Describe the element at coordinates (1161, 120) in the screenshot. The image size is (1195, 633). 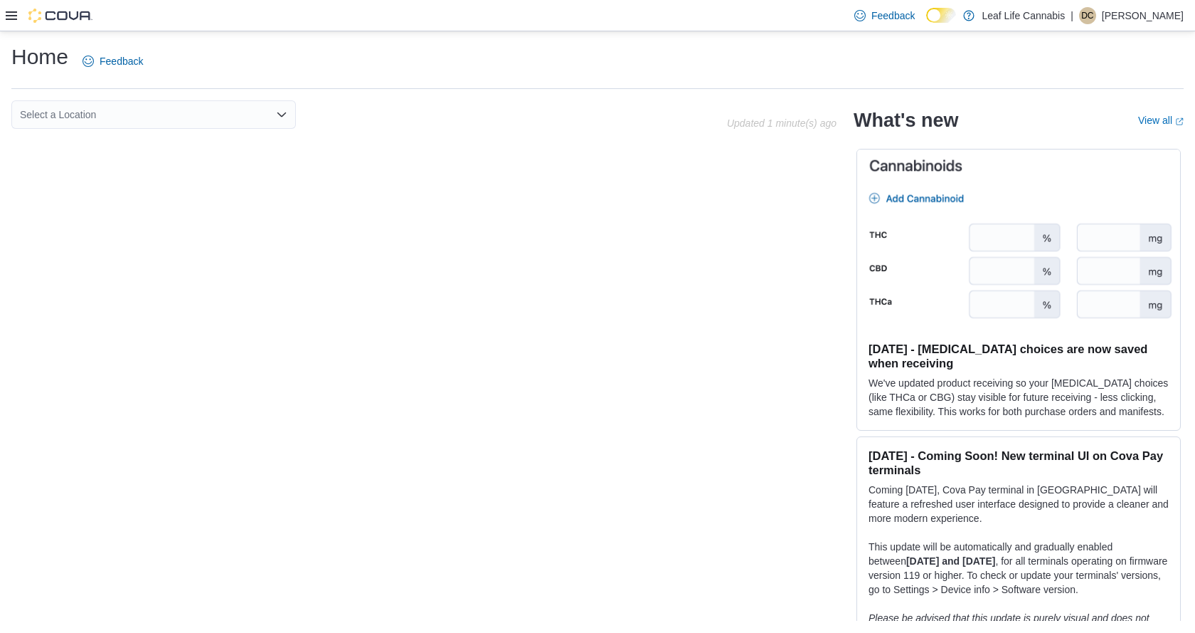
I see `a: View allExternal link` at that location.